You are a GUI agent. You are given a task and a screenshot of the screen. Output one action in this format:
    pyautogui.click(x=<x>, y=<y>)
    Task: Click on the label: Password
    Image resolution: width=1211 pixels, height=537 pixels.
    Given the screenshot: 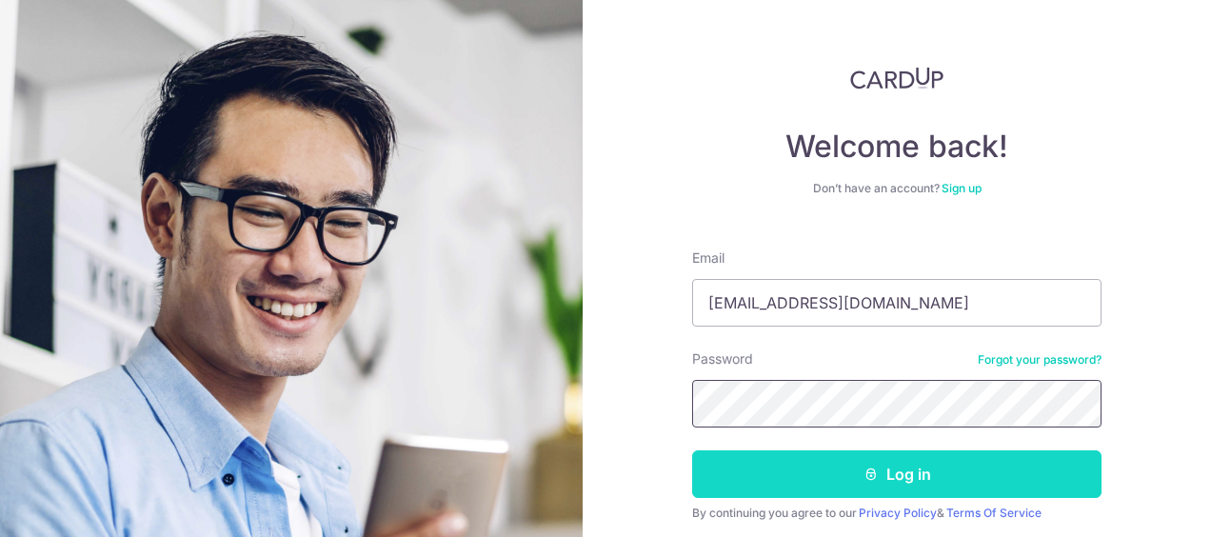 What is the action you would take?
    pyautogui.click(x=723, y=359)
    